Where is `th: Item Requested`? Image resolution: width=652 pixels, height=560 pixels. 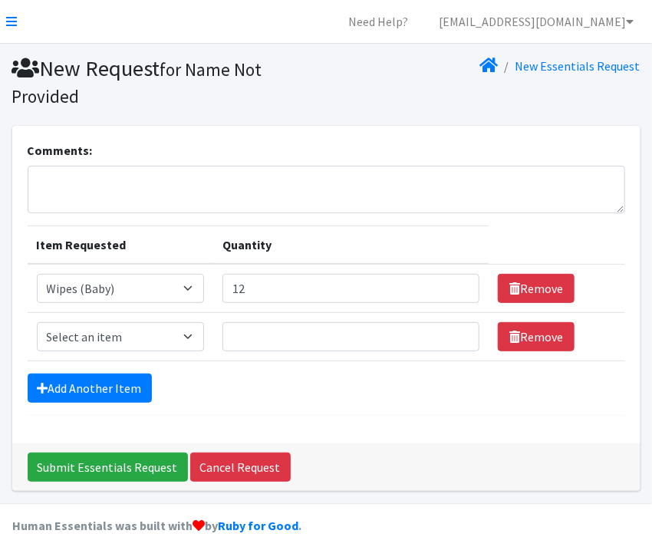 th: Item Requested is located at coordinates (120, 245).